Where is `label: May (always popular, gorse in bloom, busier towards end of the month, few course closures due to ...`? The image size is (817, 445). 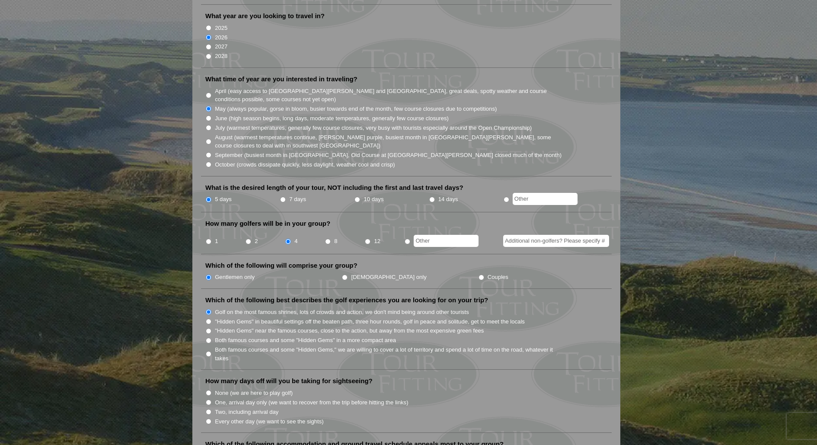
label: May (always popular, gorse in bloom, busier towards end of the month, few course closures due to ... is located at coordinates (356, 109).